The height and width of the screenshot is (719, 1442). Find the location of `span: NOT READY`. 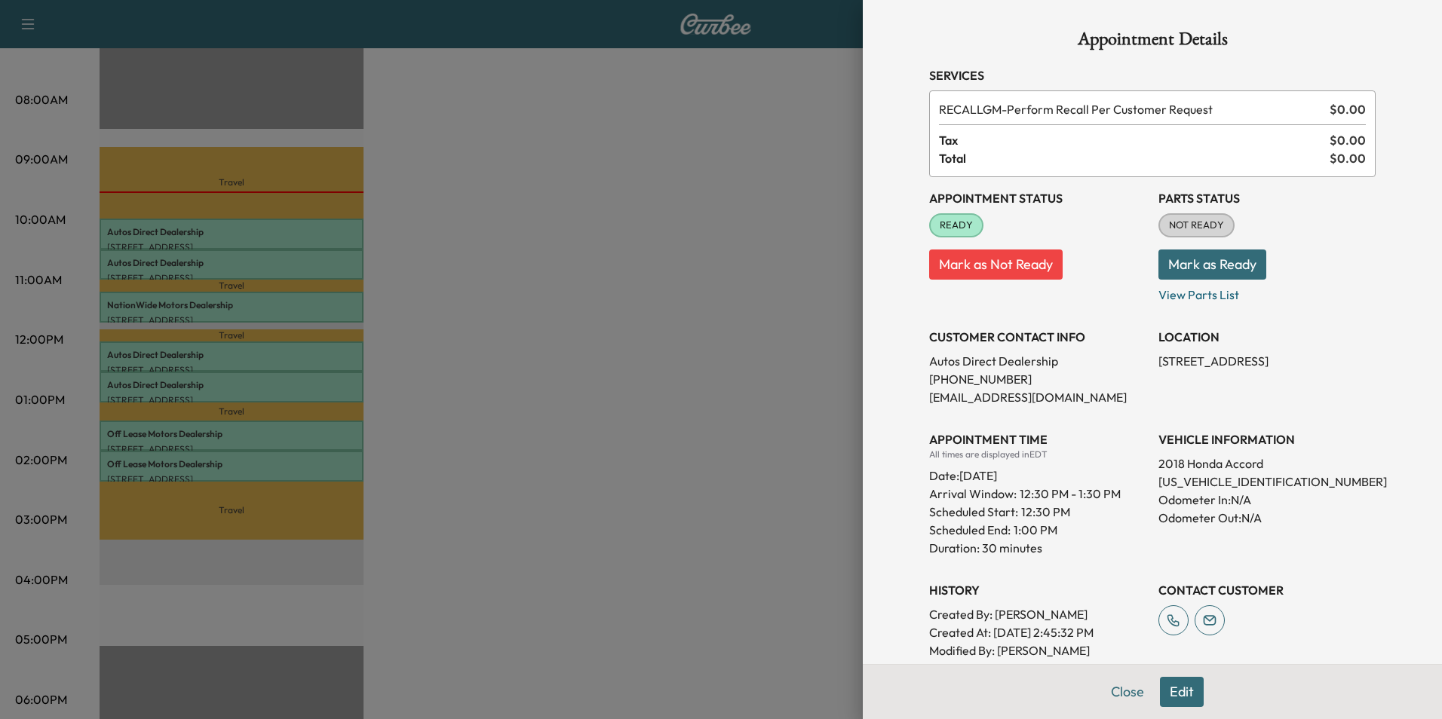

span: NOT READY is located at coordinates (1196, 225).